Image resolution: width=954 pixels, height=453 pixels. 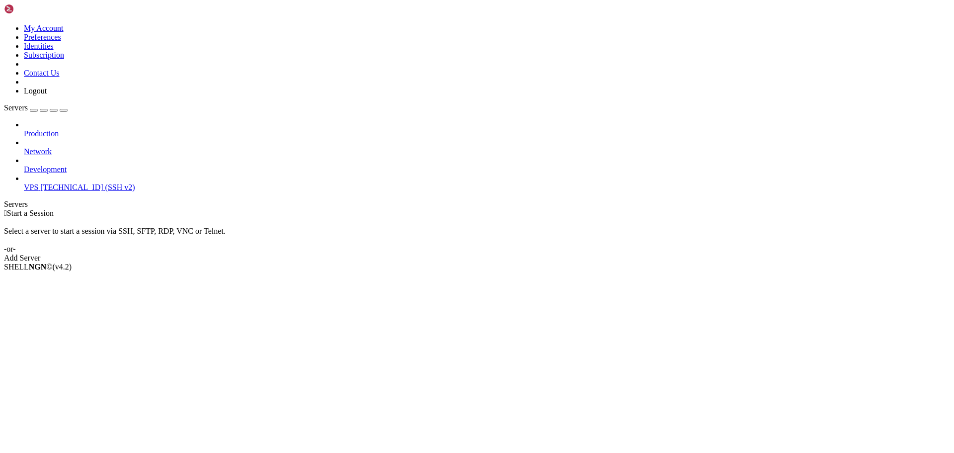 What do you see at coordinates (30, 213) in the screenshot?
I see `span: Start a Session` at bounding box center [30, 213].